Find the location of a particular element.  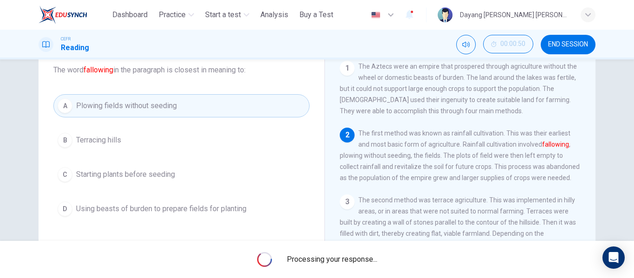

button: Practice is located at coordinates (176, 15).